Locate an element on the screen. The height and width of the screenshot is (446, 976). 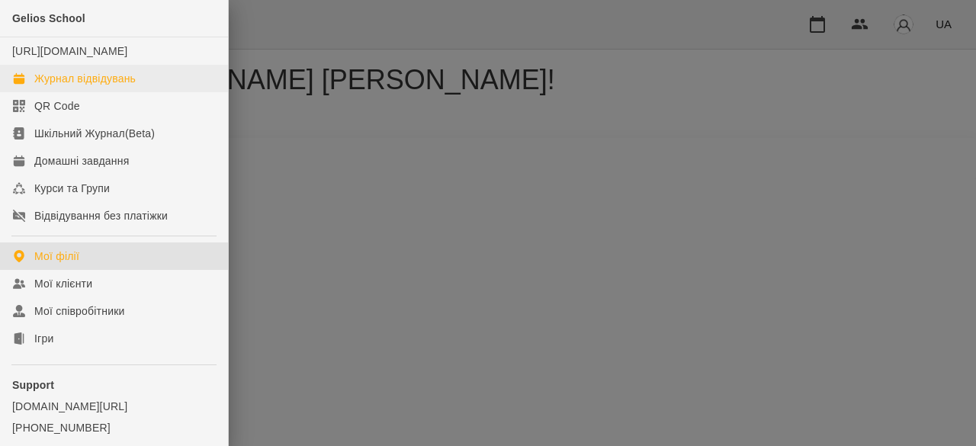
div: Журнал відвідувань is located at coordinates (85, 79).